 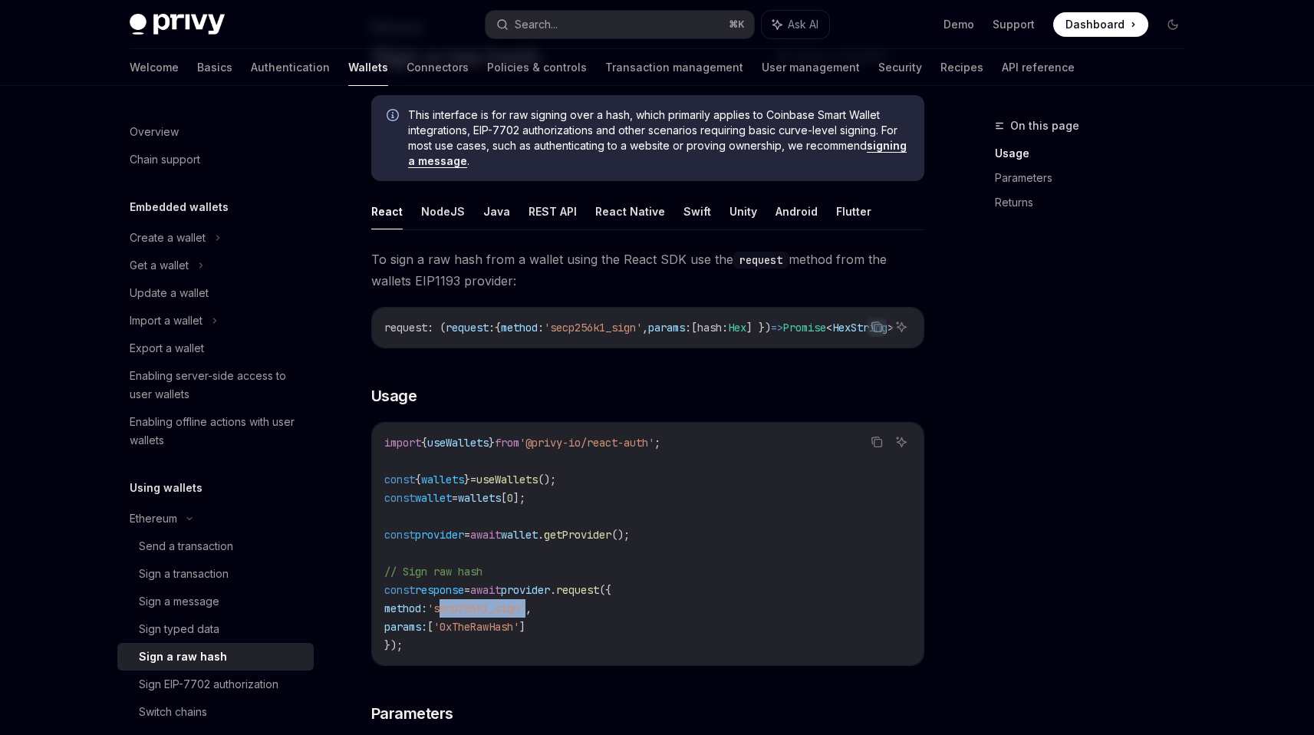 What do you see at coordinates (159, 265) in the screenshot?
I see `div: Get a wallet` at bounding box center [159, 265].